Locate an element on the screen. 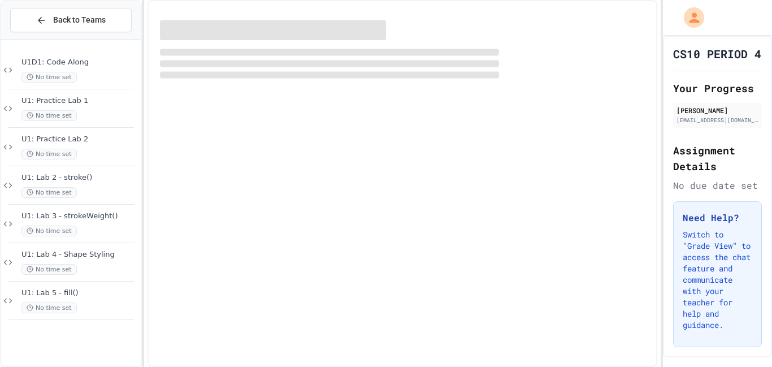  span: U1: Lab 5 - fill() is located at coordinates (80, 293).